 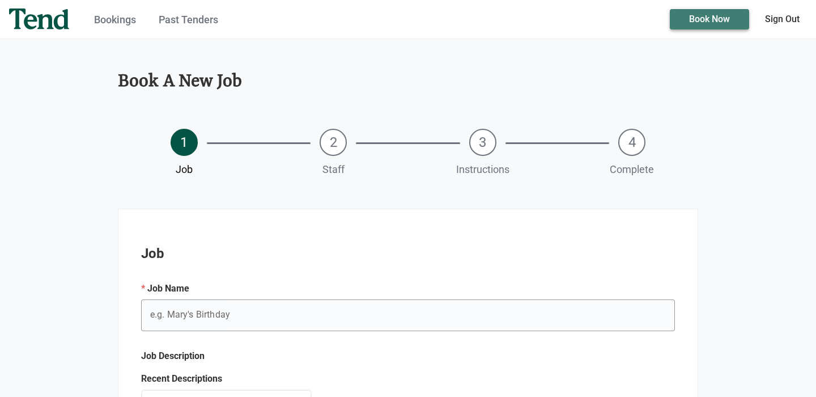 I want to click on div: 4, so click(x=632, y=142).